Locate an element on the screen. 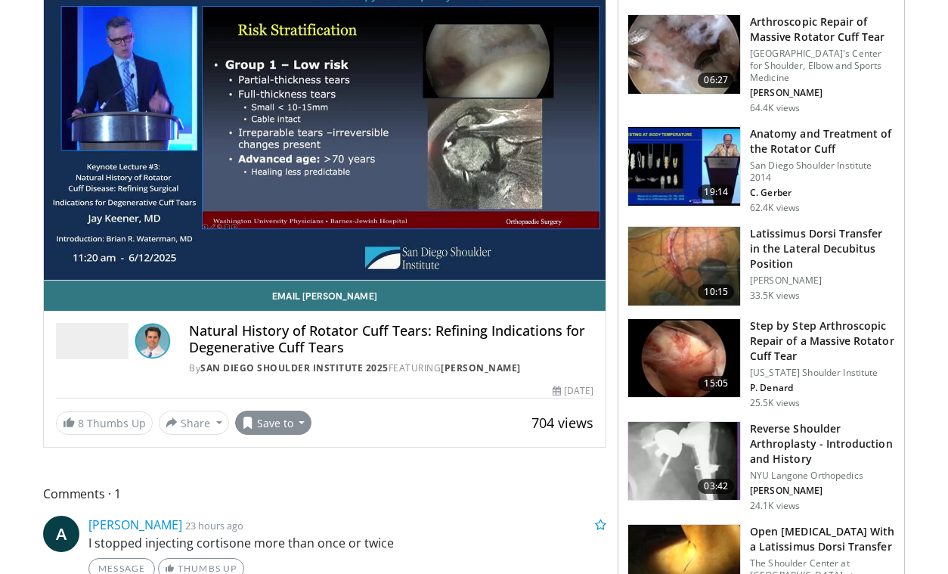 The width and height of the screenshot is (948, 574). span: 06:27 is located at coordinates (716, 80).